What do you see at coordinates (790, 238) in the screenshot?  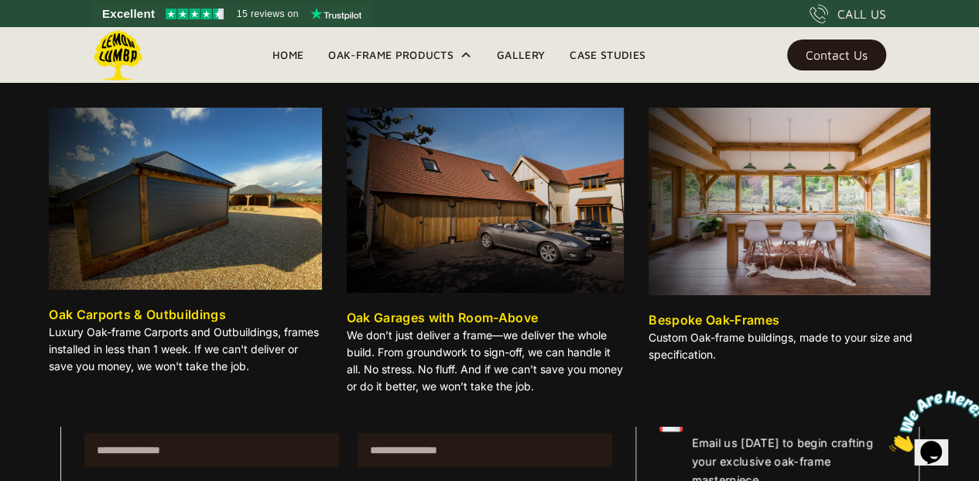 I see `a: Bespoke Oak-FramesCustom Oak-frame buildings, made to your size and specification.` at bounding box center [790, 238].